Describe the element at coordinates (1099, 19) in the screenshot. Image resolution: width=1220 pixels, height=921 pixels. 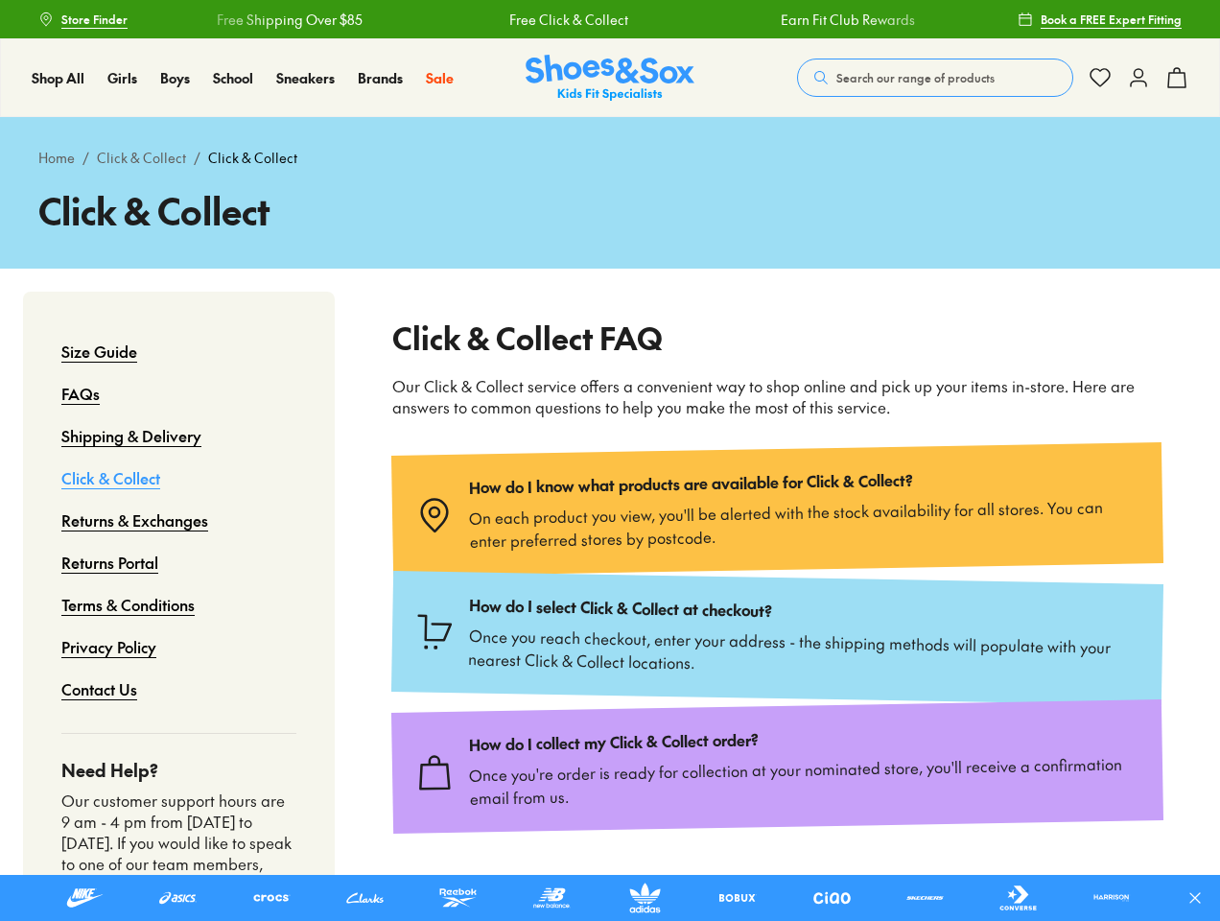
I see `a: Book a FREE Expert Fitting` at that location.